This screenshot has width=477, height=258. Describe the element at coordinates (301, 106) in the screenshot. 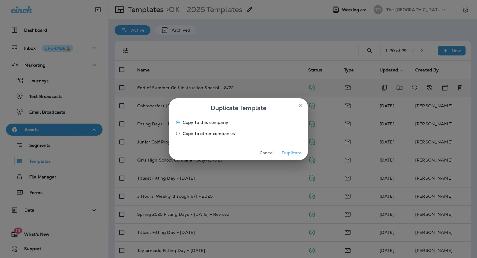

I see `button: close` at that location.